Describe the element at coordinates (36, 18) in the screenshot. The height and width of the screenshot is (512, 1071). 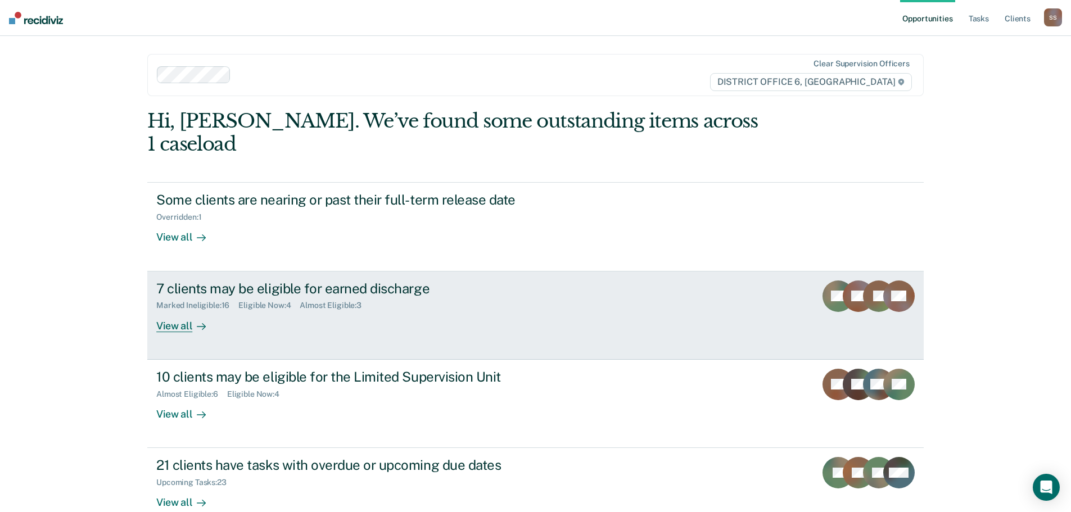
I see `img: Recidiviz` at that location.